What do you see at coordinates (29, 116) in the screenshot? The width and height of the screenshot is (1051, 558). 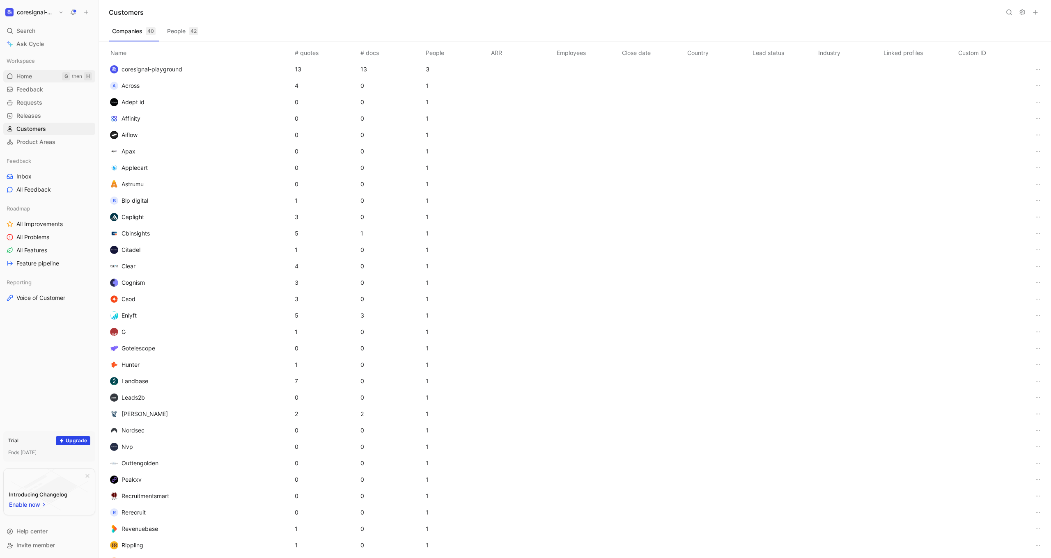 I see `span: Releases` at bounding box center [29, 116].